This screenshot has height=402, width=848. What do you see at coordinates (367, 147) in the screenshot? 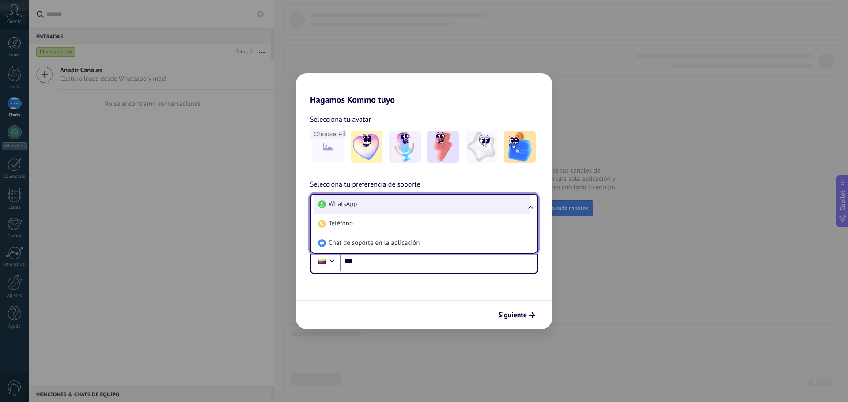
I see `img: -1.jpeg` at bounding box center [367, 147].